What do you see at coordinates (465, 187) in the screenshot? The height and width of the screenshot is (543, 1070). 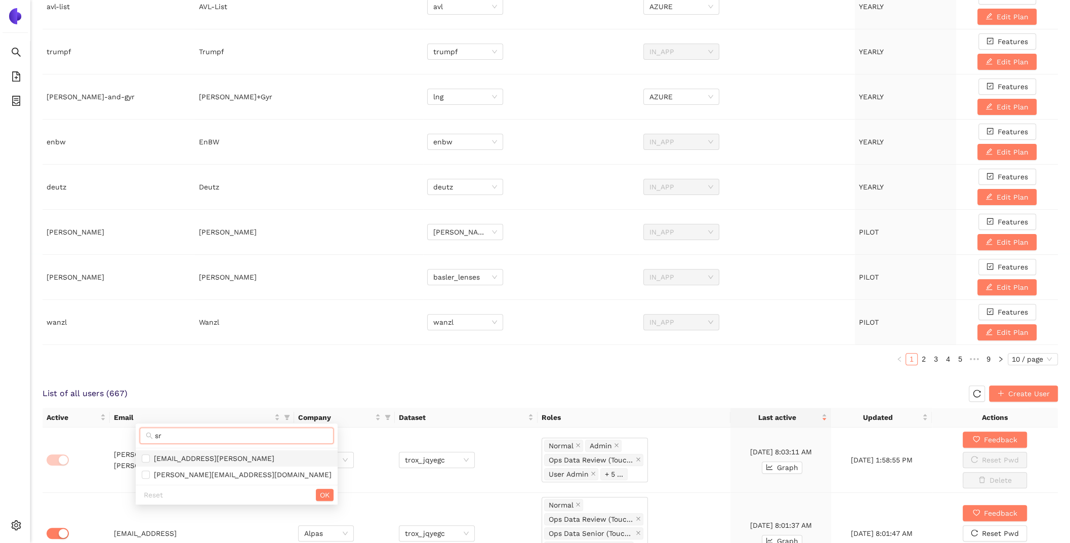 I see `span: deutz` at bounding box center [465, 187].